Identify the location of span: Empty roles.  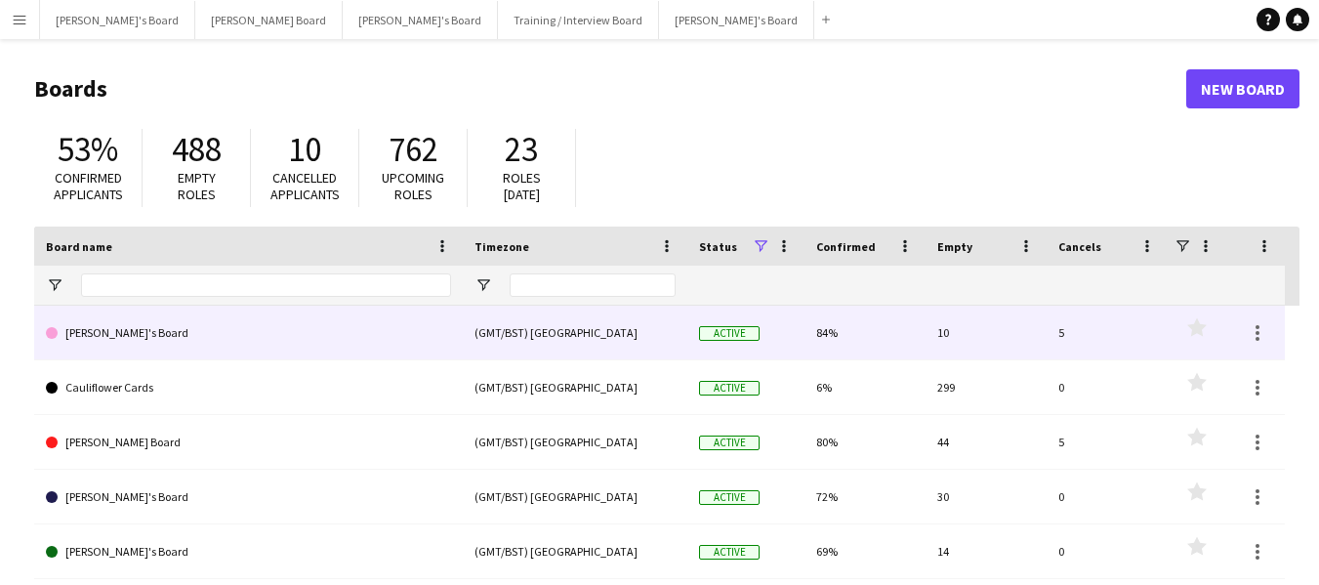
(196, 185).